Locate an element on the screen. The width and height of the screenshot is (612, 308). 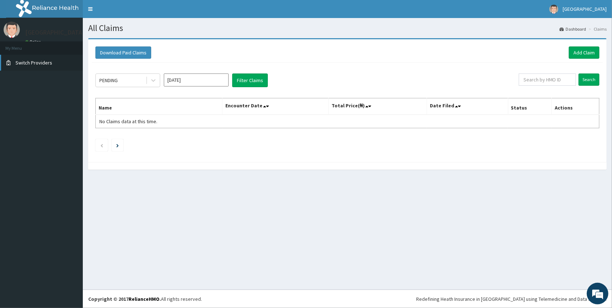
a: RelianceHMO is located at coordinates (144, 299).